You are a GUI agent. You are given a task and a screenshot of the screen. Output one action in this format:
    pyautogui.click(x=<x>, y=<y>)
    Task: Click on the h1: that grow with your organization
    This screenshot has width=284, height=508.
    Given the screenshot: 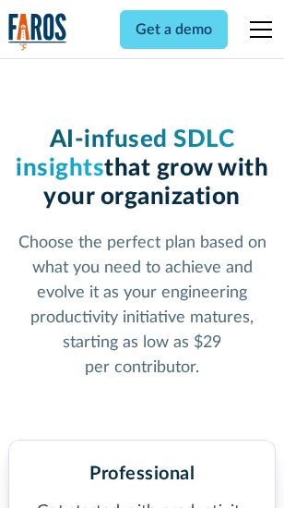 What is the action you would take?
    pyautogui.click(x=142, y=169)
    